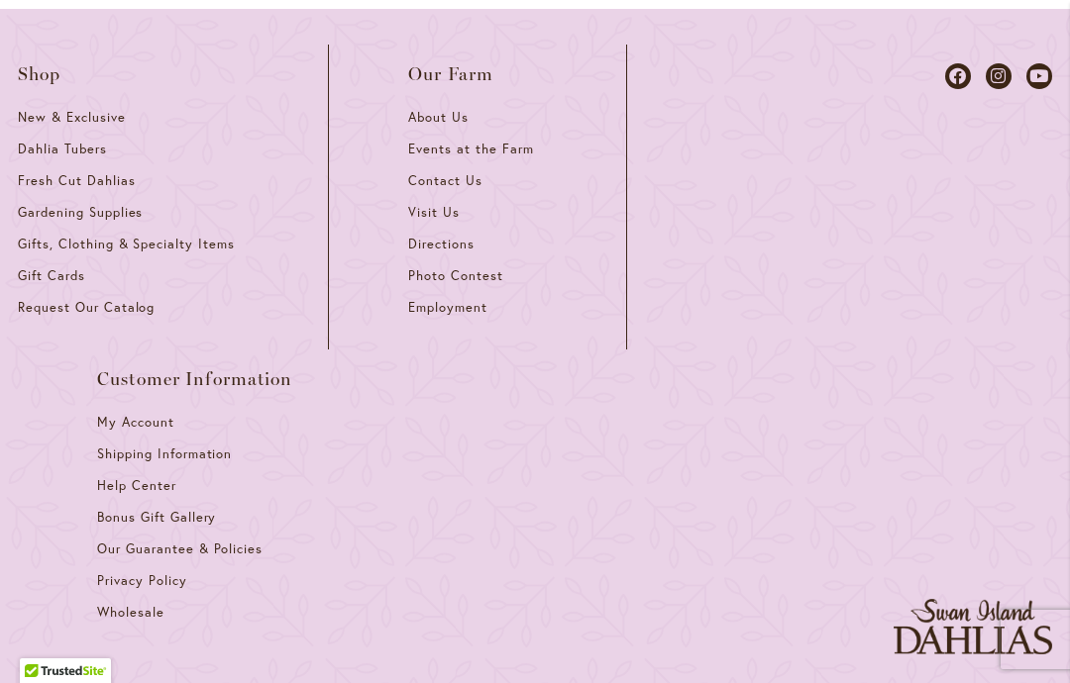  What do you see at coordinates (451, 74) in the screenshot?
I see `span: Our Farm` at bounding box center [451, 74].